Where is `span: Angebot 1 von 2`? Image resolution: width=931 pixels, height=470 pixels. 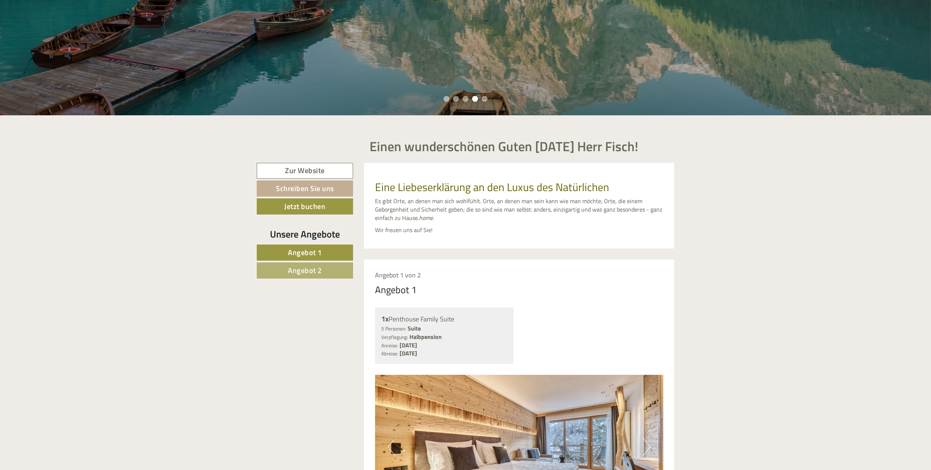
span: Angebot 1 von 2 is located at coordinates (398, 275).